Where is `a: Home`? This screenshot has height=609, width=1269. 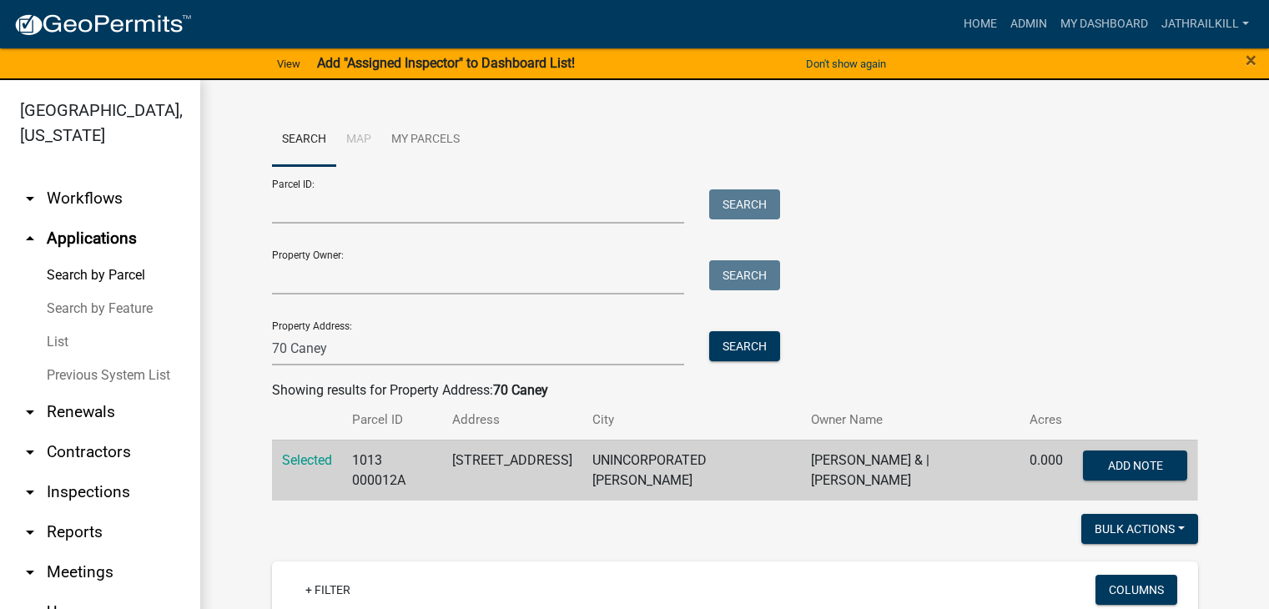
a: Home is located at coordinates (980, 24).